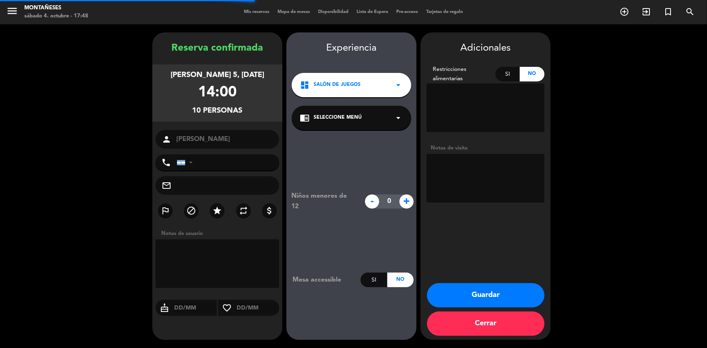 The image size is (707, 348). I want to click on span: Disponibilidad, so click(333, 12).